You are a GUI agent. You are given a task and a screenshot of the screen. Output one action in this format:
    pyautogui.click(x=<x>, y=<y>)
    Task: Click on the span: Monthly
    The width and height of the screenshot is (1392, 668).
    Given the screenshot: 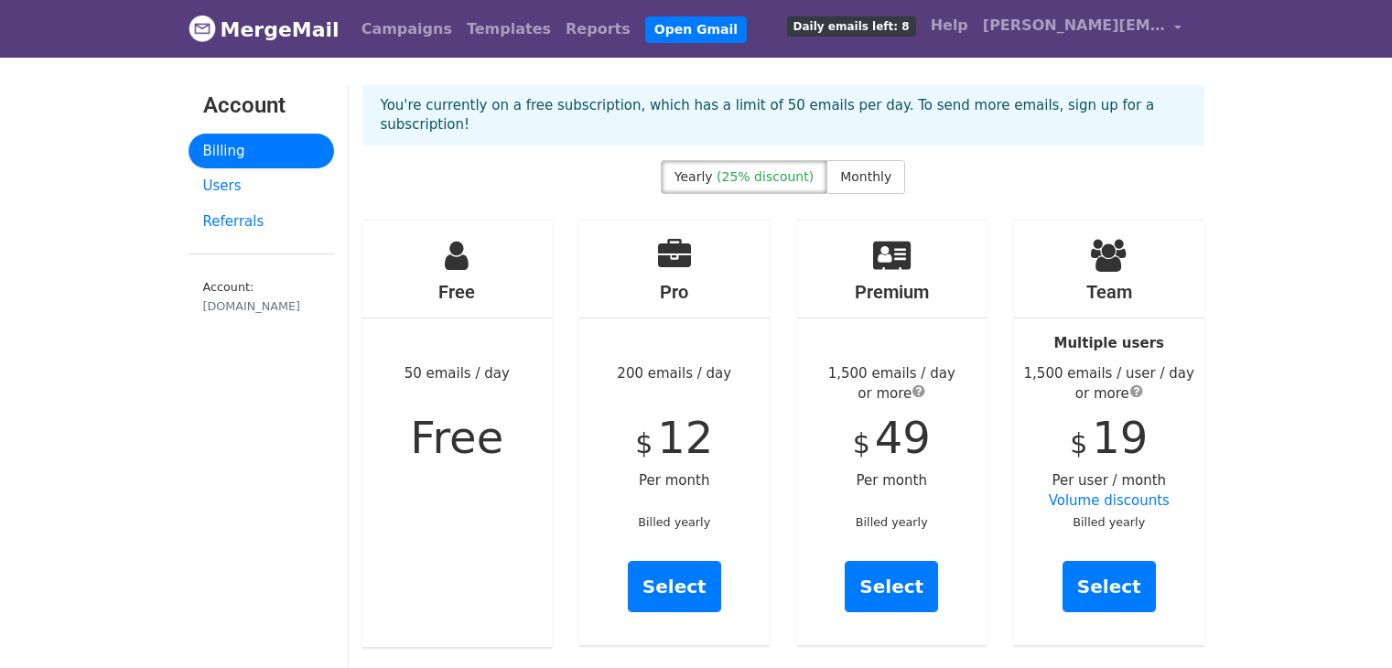 What is the action you would take?
    pyautogui.click(x=866, y=177)
    